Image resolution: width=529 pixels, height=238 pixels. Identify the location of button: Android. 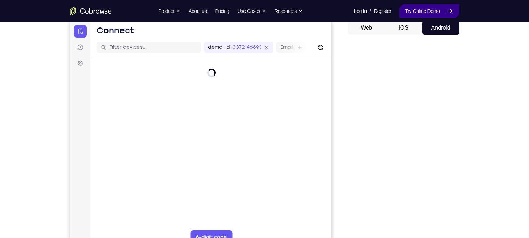
(440, 28).